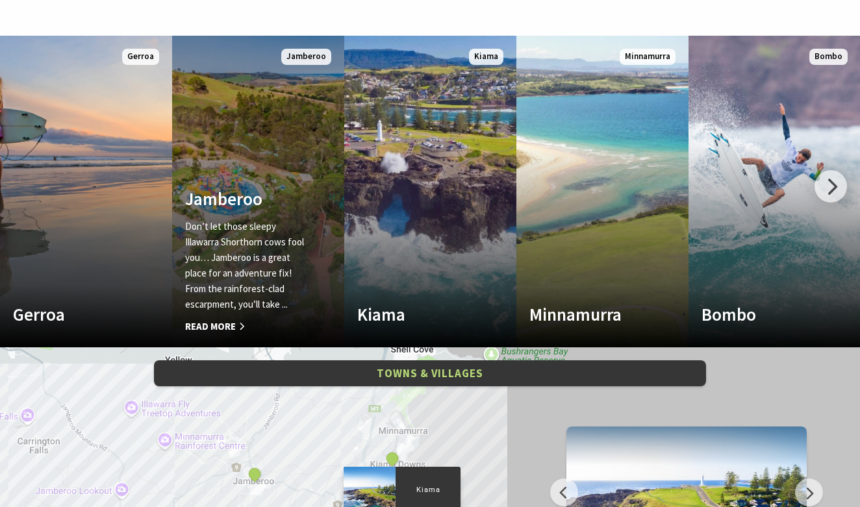 Image resolution: width=860 pixels, height=507 pixels. Describe the element at coordinates (648, 57) in the screenshot. I see `span: Minnamurra` at that location.